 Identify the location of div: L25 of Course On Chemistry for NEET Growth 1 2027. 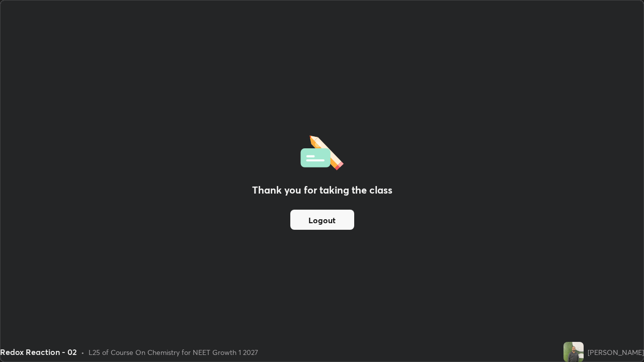
(173, 352).